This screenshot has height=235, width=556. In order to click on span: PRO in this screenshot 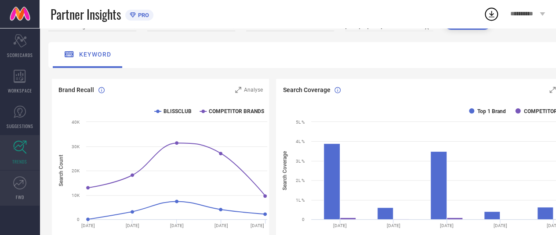, I will do `click(142, 15)`.